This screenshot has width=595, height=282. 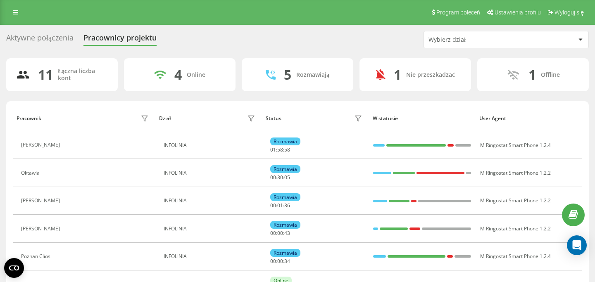 What do you see at coordinates (459, 12) in the screenshot?
I see `span: Program poleceń` at bounding box center [459, 12].